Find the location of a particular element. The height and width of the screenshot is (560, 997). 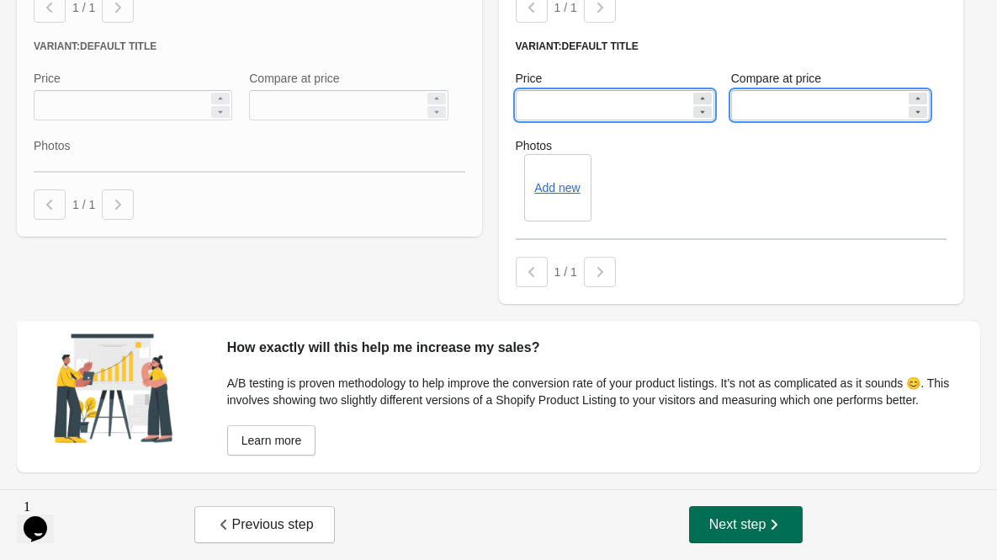

label: Price is located at coordinates (529, 78).